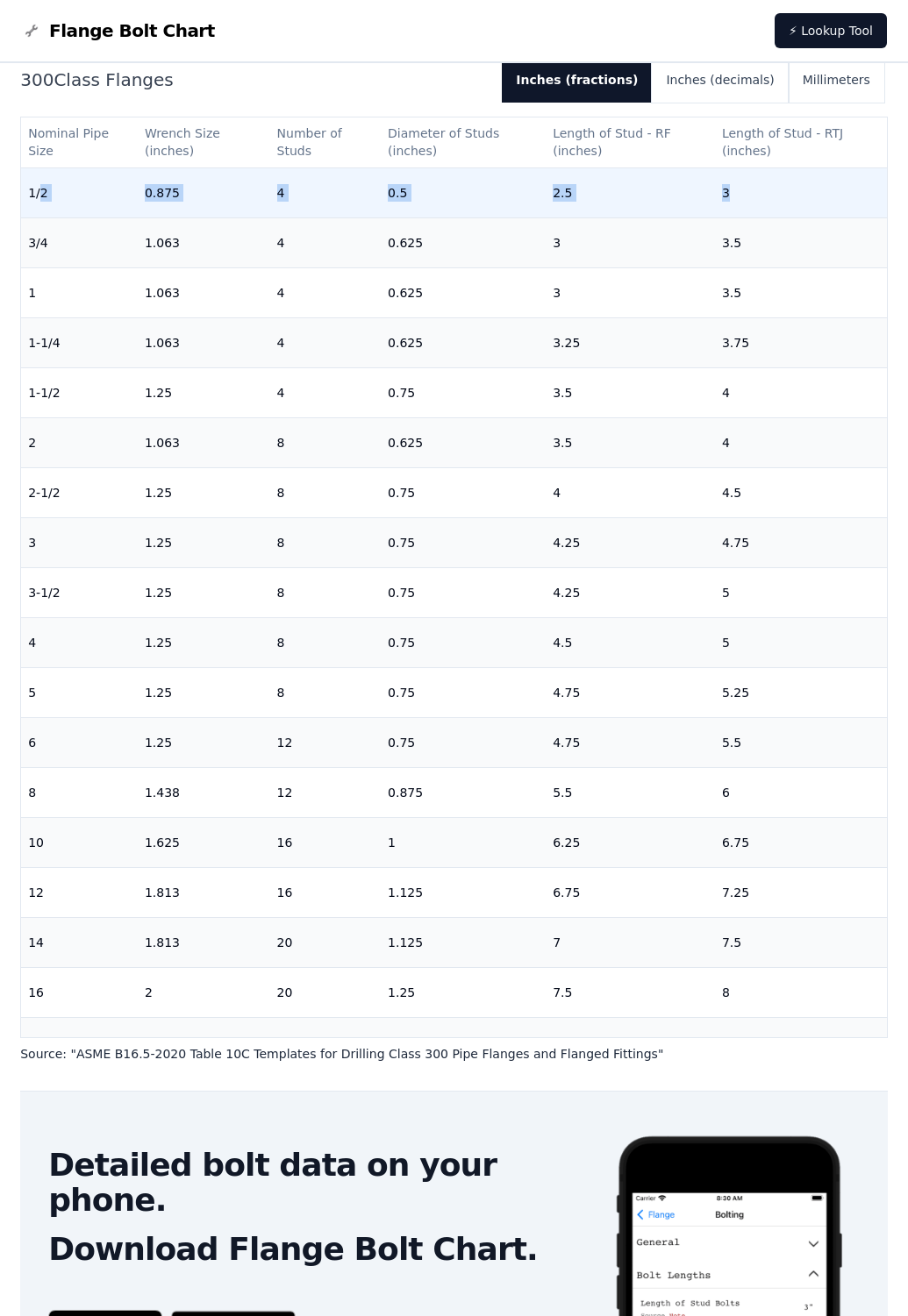  What do you see at coordinates (800, 1041) in the screenshot?
I see `td: 8.25` at bounding box center [800, 1041].